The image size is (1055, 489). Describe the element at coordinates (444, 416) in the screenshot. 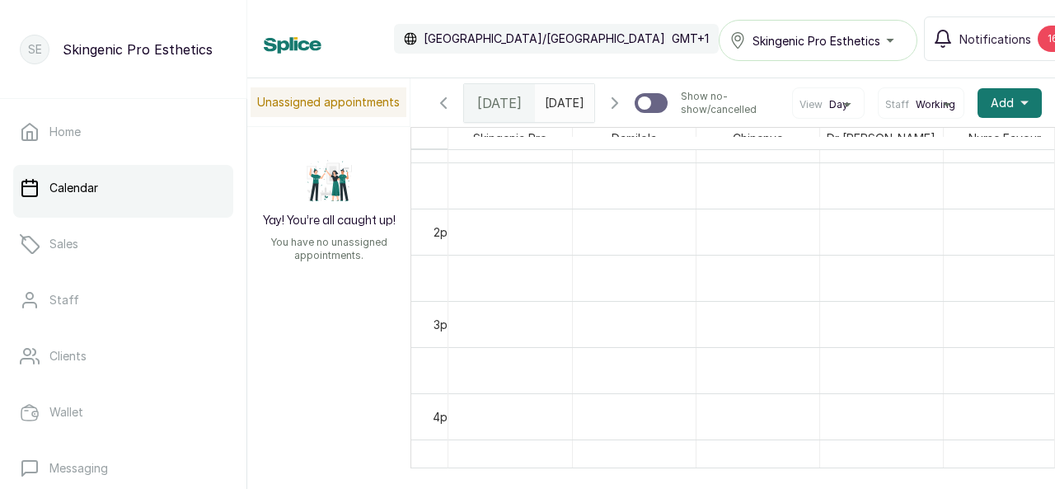

I see `div: 4pm` at that location.